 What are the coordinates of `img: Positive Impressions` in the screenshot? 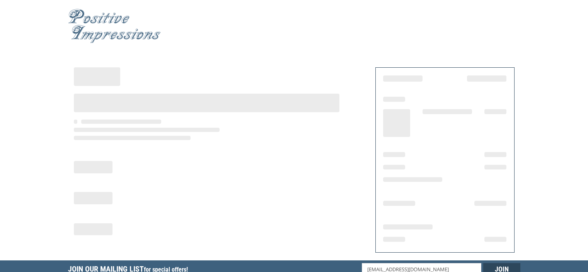 It's located at (114, 26).